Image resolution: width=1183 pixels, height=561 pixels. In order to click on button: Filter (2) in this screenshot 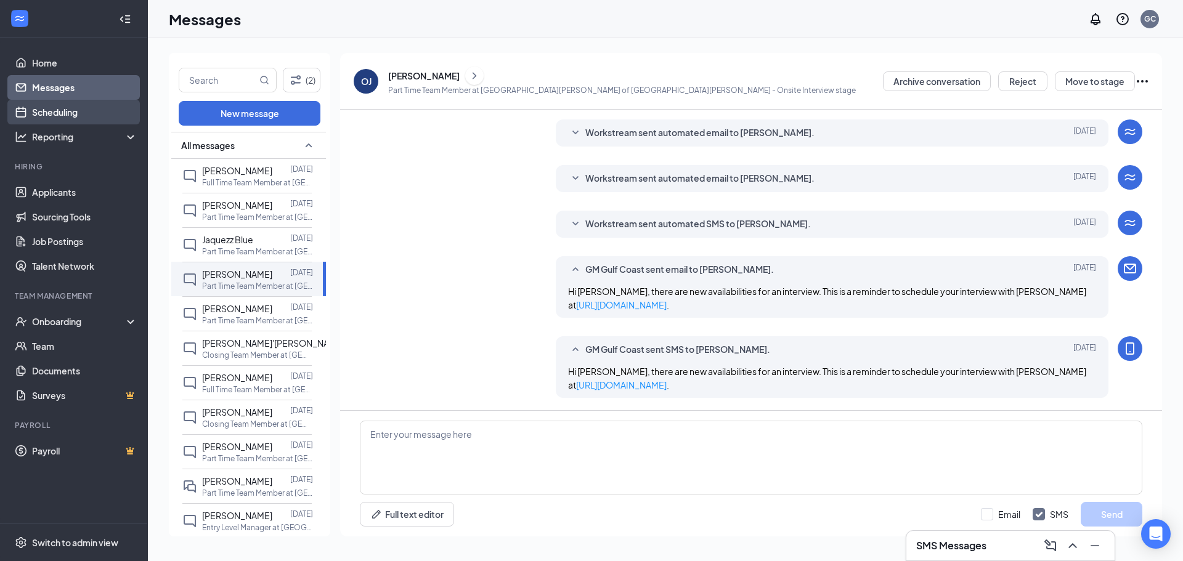, I will do `click(301, 80)`.